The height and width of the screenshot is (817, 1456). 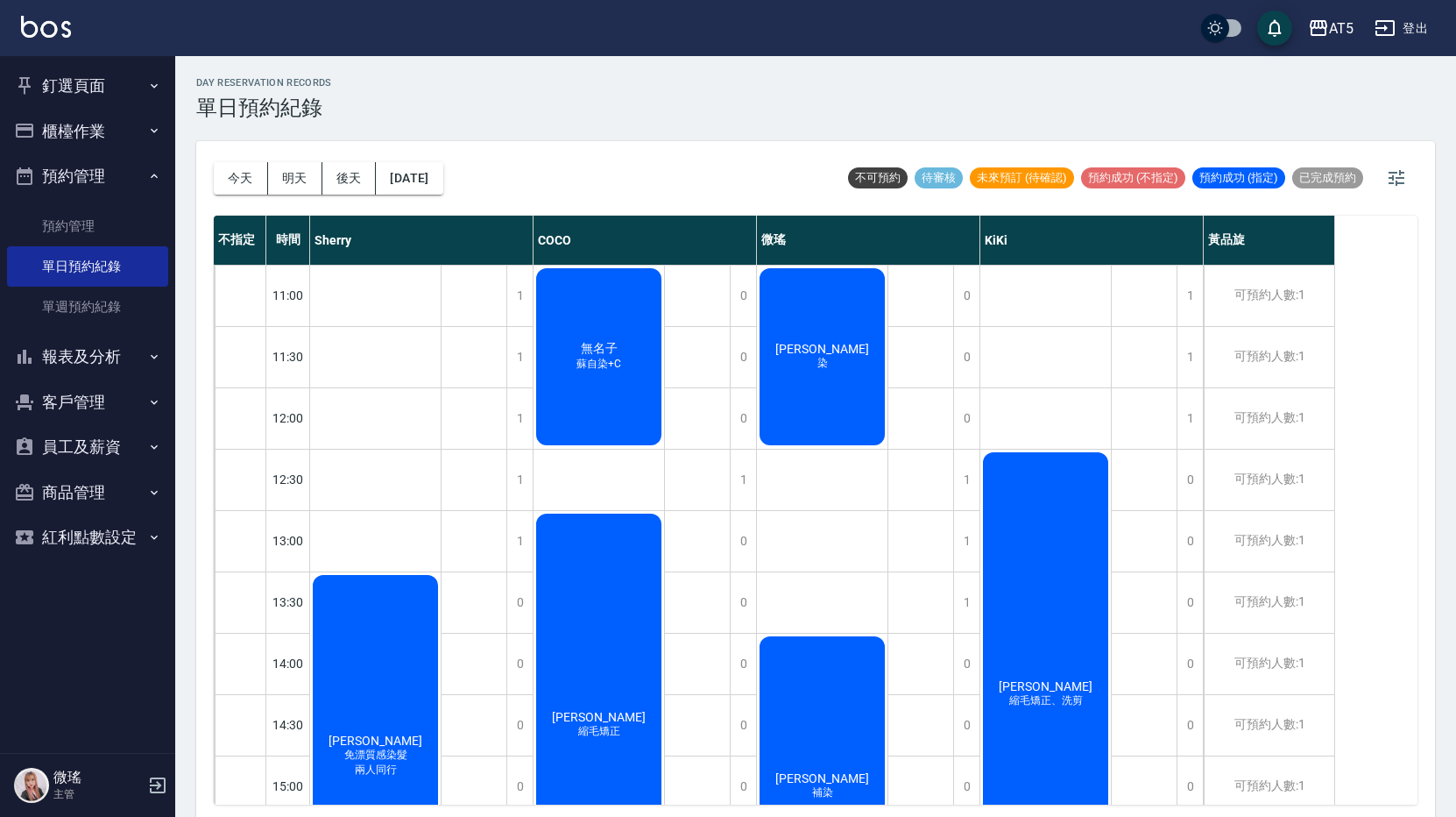 What do you see at coordinates (45, 27) in the screenshot?
I see `img: Logo` at bounding box center [45, 27].